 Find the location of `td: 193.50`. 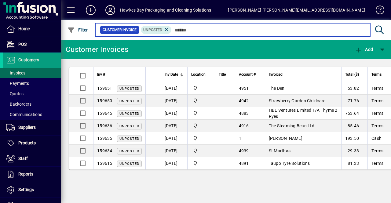

td: 193.50 is located at coordinates (354, 138).